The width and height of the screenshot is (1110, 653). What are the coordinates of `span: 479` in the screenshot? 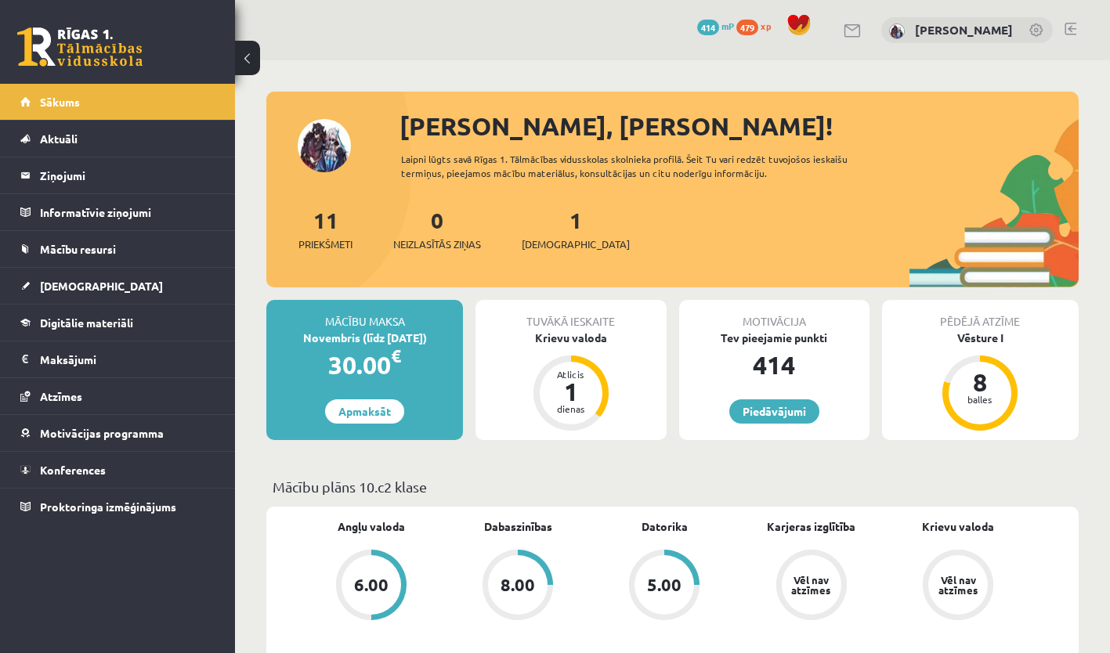 It's located at (747, 27).